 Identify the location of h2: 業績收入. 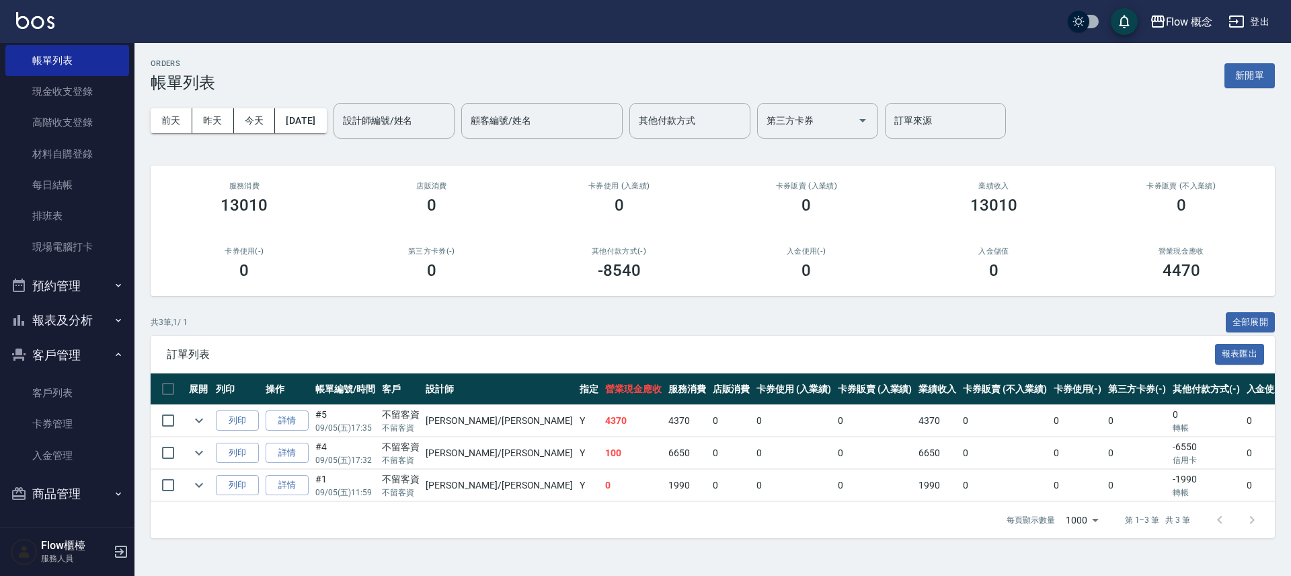
(994, 186).